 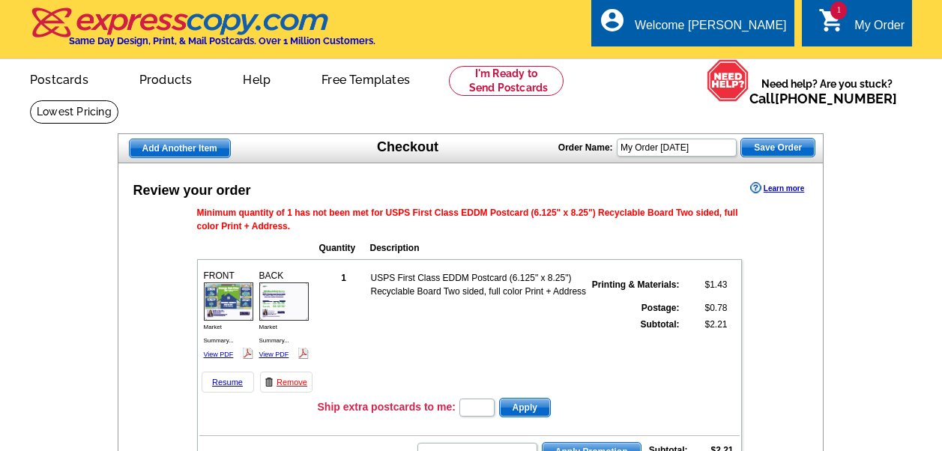 What do you see at coordinates (705, 324) in the screenshot?
I see `td: $2.21` at bounding box center [705, 324].